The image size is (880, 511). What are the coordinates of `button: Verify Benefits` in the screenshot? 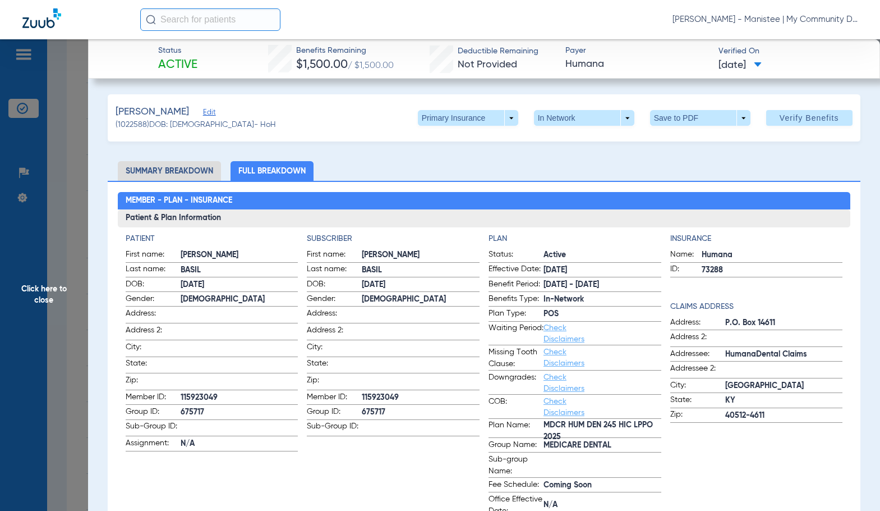 It's located at (810, 118).